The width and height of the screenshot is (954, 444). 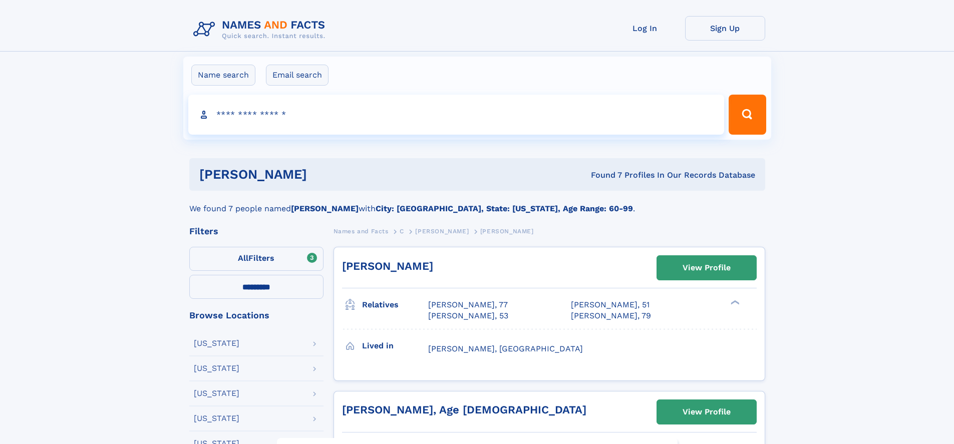 I want to click on div: Browse Locations, so click(x=256, y=315).